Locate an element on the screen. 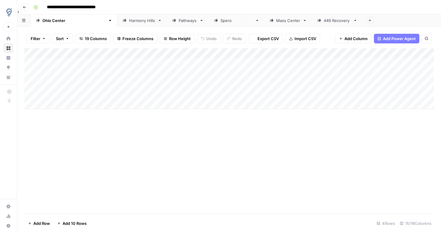  a: Pathways is located at coordinates (188, 20).